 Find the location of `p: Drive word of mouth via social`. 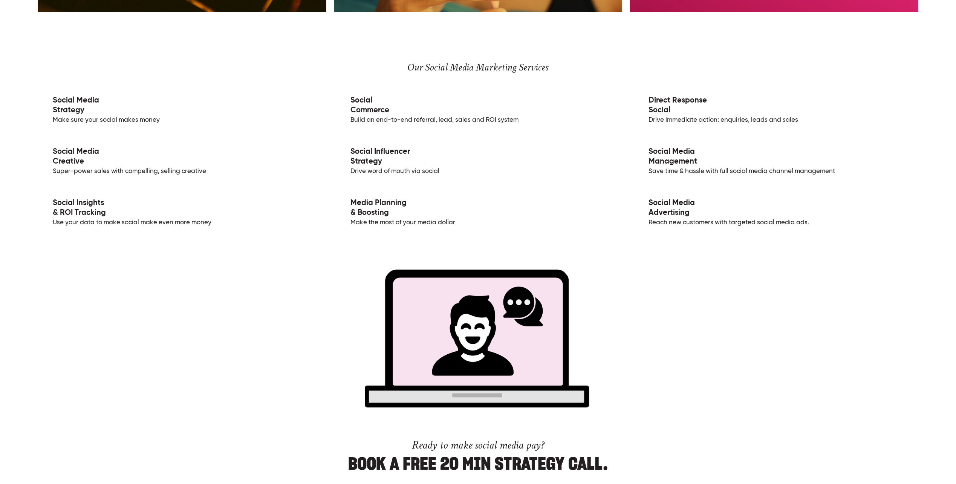

p: Drive word of mouth via social is located at coordinates (478, 157).